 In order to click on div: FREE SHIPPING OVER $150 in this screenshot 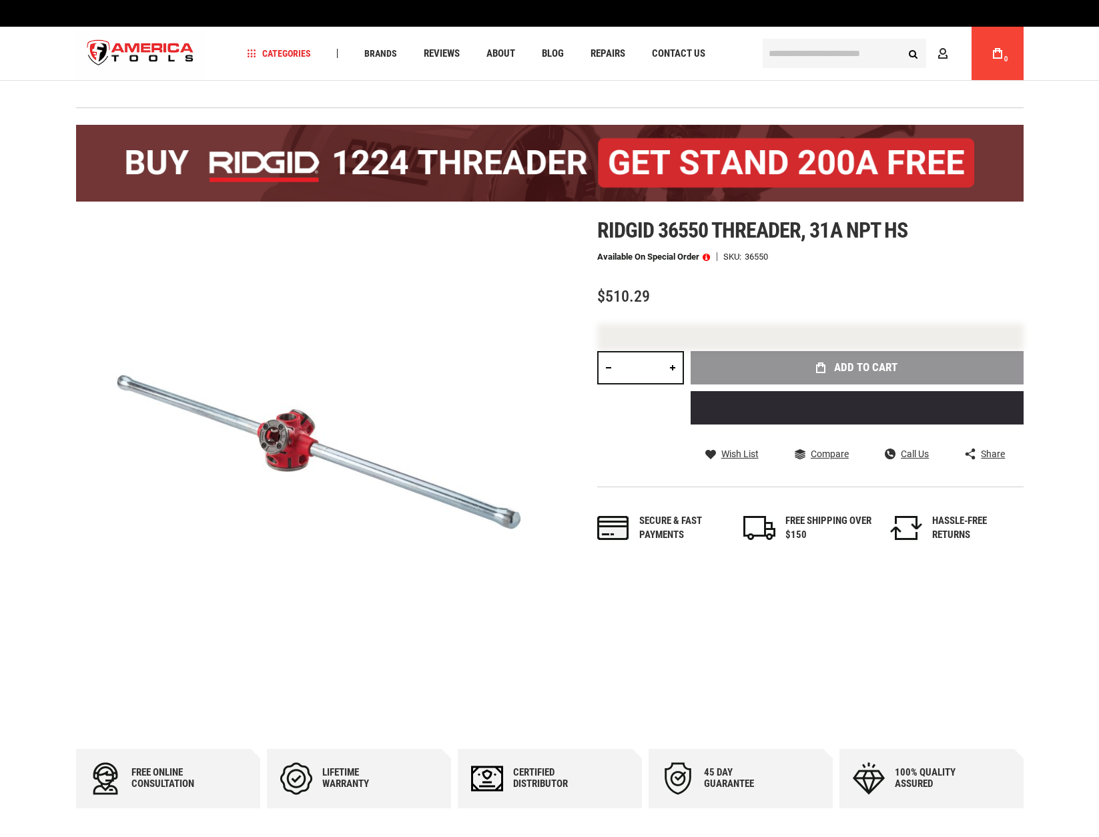, I will do `click(829, 528)`.